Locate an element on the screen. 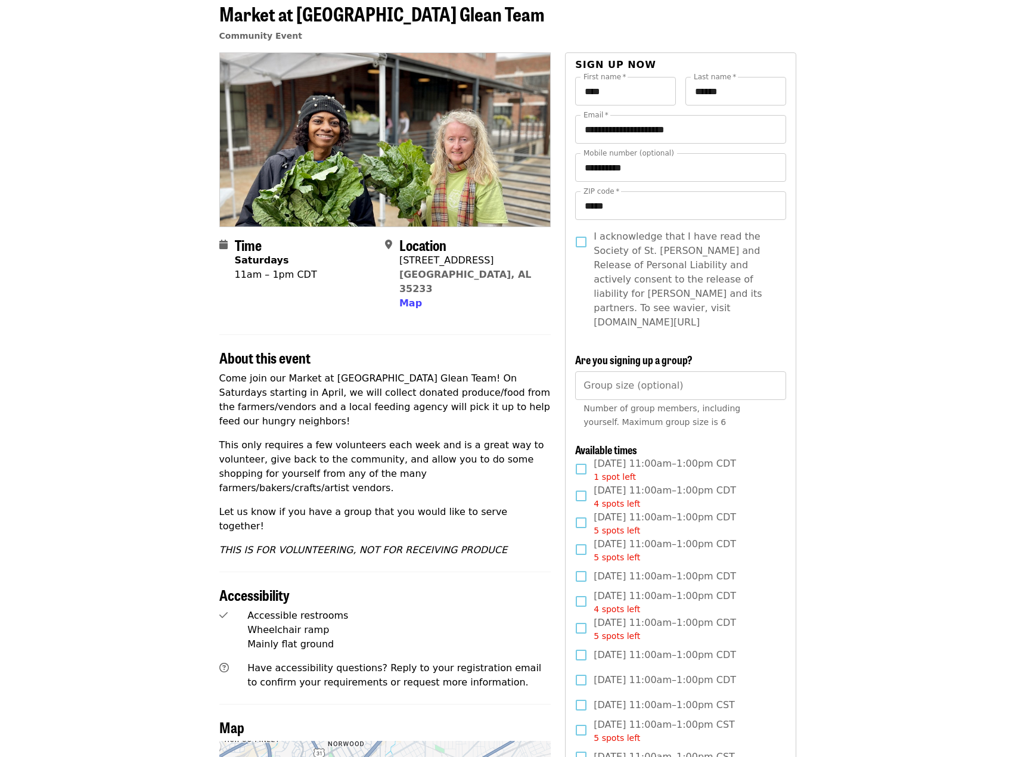  span: Time is located at coordinates (248, 244).